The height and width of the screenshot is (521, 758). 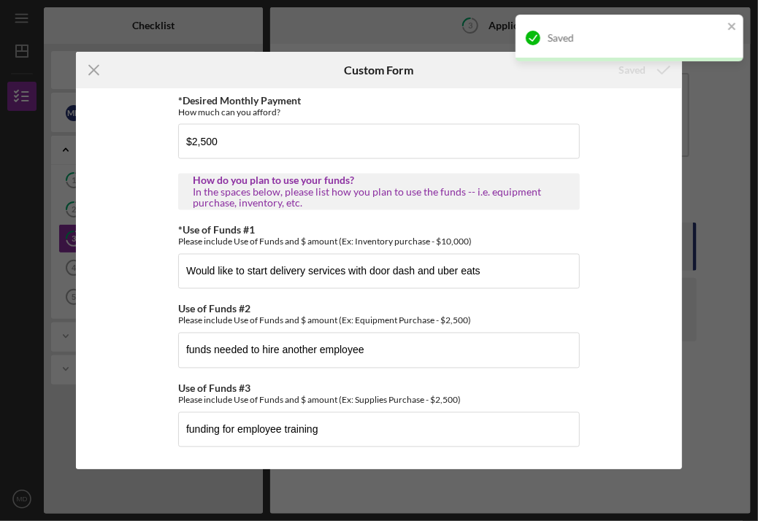 What do you see at coordinates (378, 70) in the screenshot?
I see `h6: Custom Form` at bounding box center [378, 70].